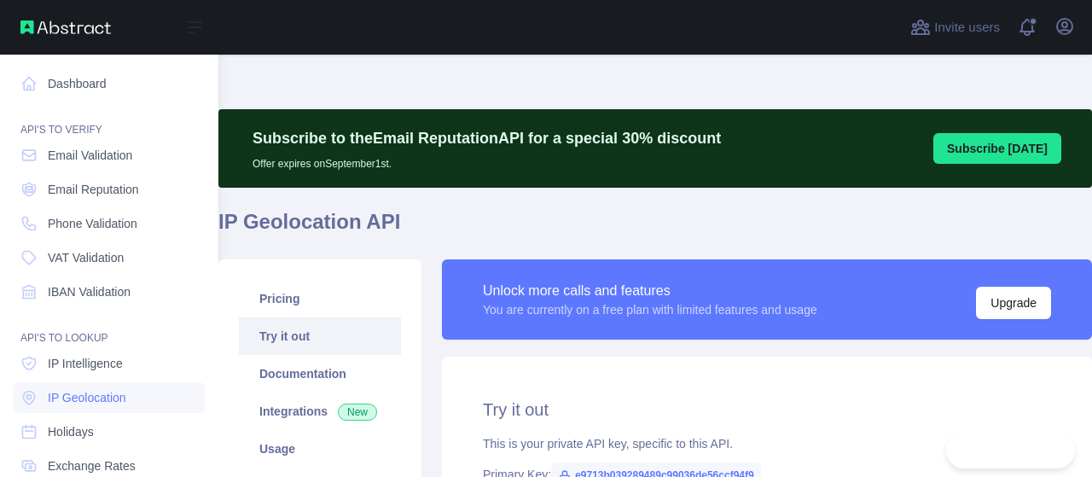 This screenshot has height=477, width=1092. Describe the element at coordinates (109, 364) in the screenshot. I see `a: IP Intelligence` at that location.